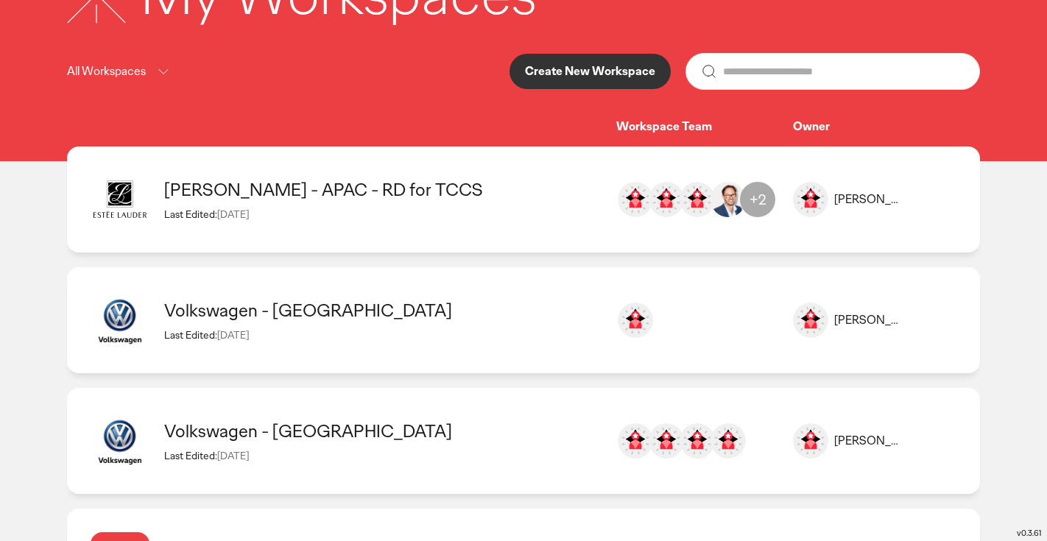 The height and width of the screenshot is (541, 1047). What do you see at coordinates (758, 200) in the screenshot?
I see `div: +2` at bounding box center [758, 200].